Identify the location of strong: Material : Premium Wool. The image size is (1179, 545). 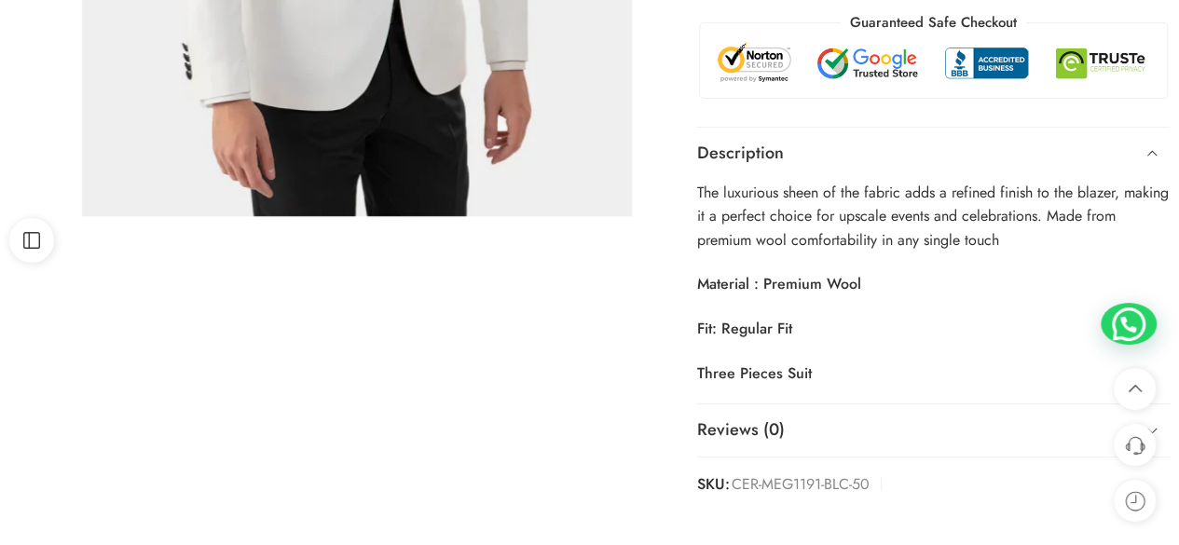
(779, 283).